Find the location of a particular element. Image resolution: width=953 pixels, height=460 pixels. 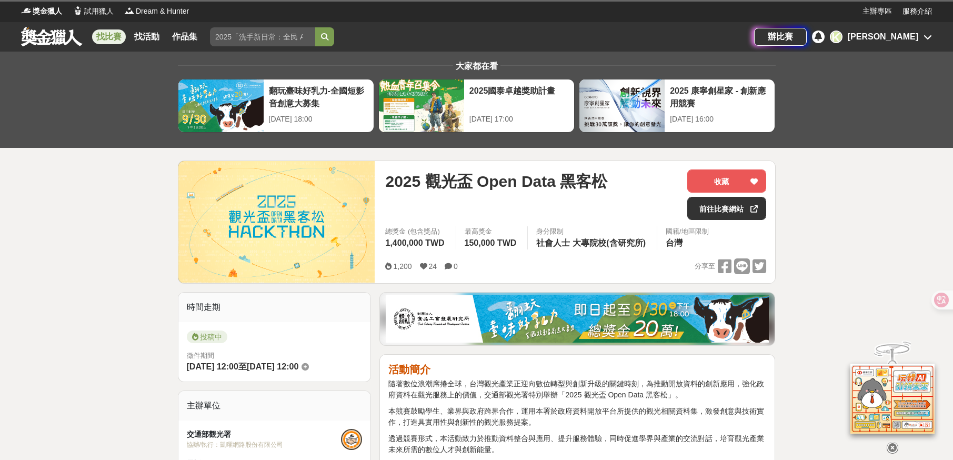

span: 徵件期間 is located at coordinates (201, 355).